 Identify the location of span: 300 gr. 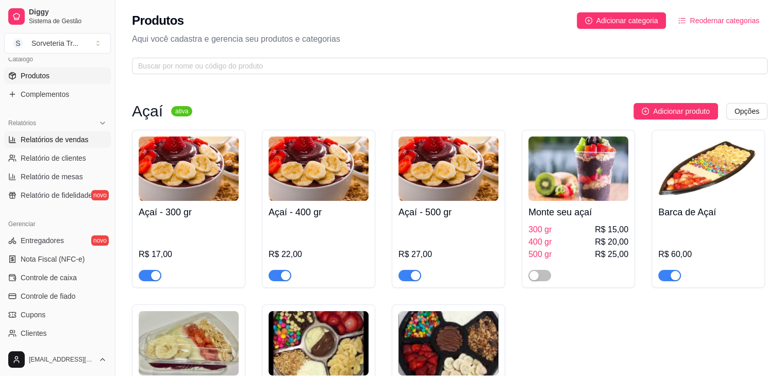
(540, 230).